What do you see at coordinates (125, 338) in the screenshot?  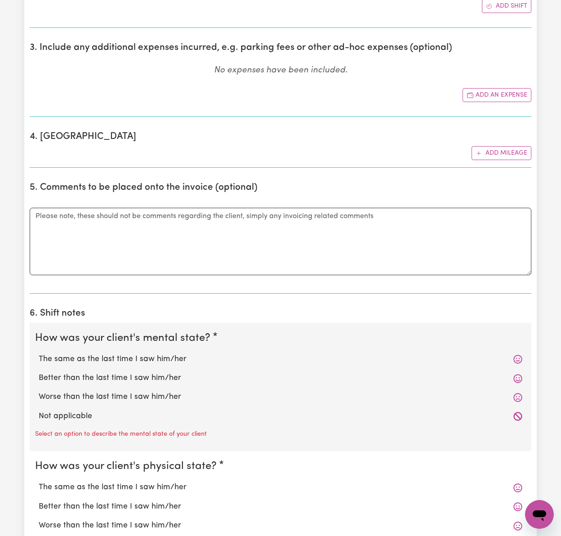 I see `legend: How was your client's mental state?` at bounding box center [125, 338].